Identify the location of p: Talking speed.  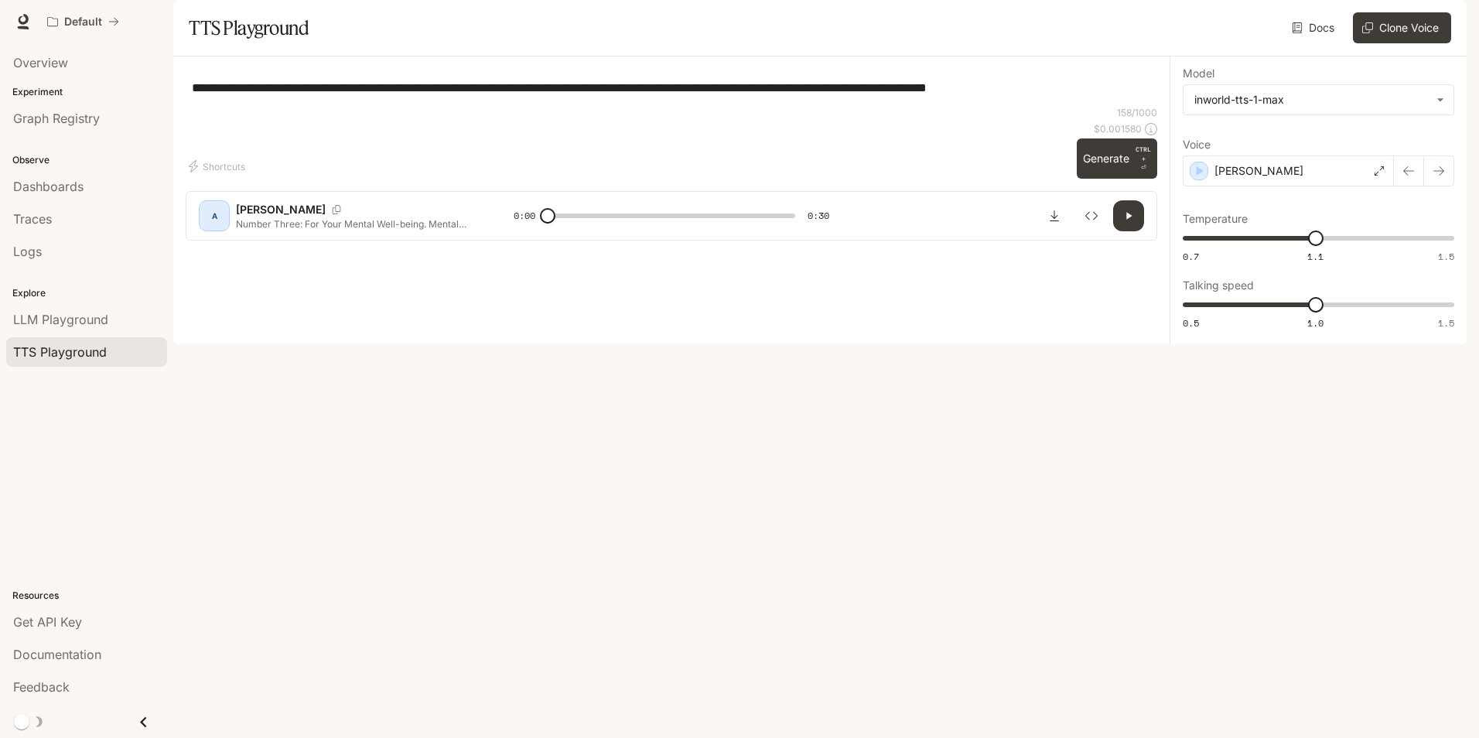
(1219, 285).